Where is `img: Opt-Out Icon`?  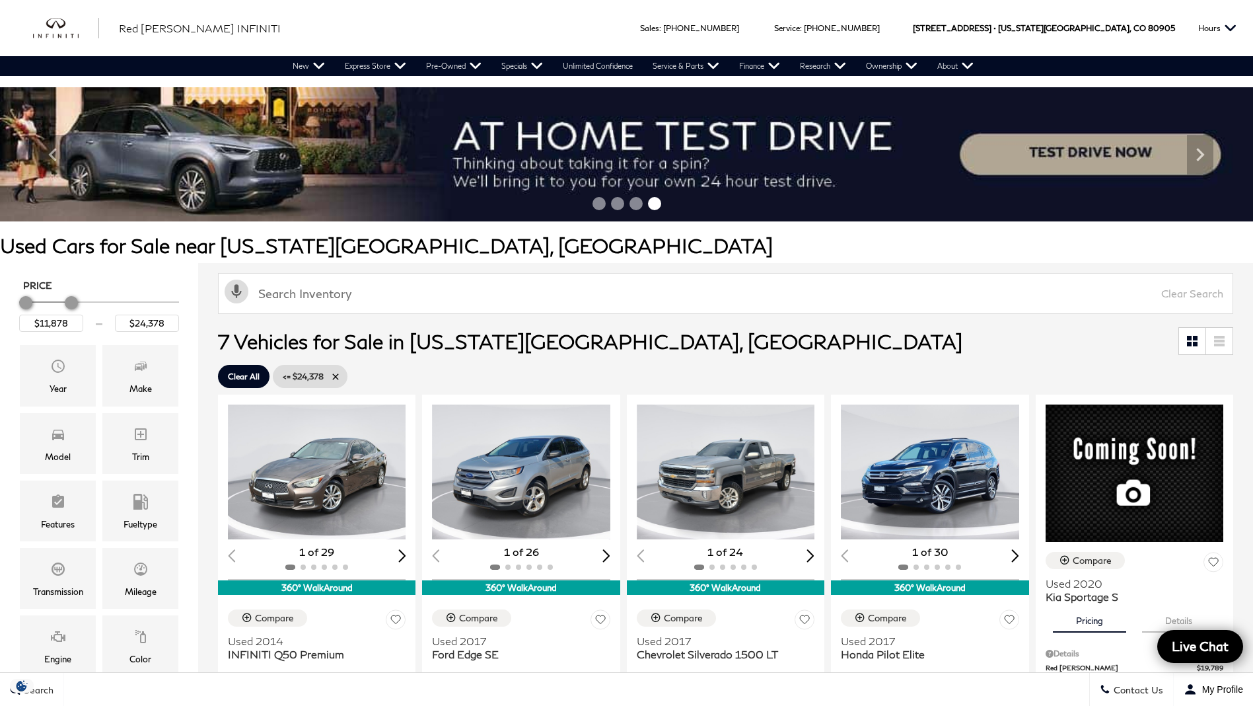 img: Opt-Out Icon is located at coordinates (22, 685).